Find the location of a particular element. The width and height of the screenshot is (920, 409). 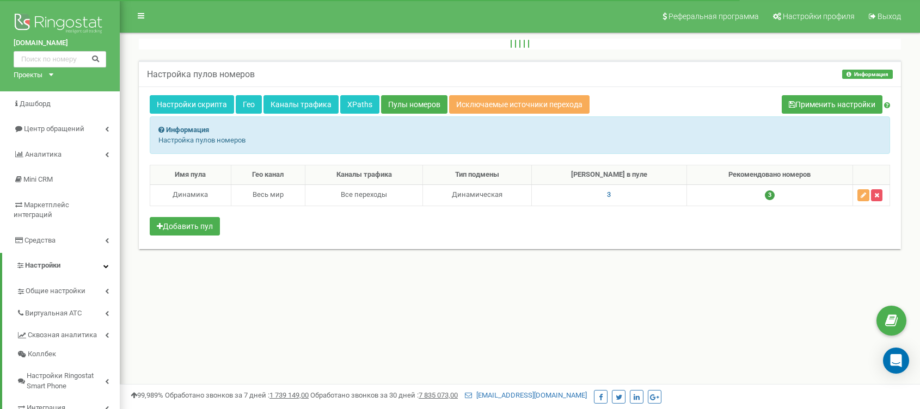

td: Динамическая is located at coordinates (477, 195).